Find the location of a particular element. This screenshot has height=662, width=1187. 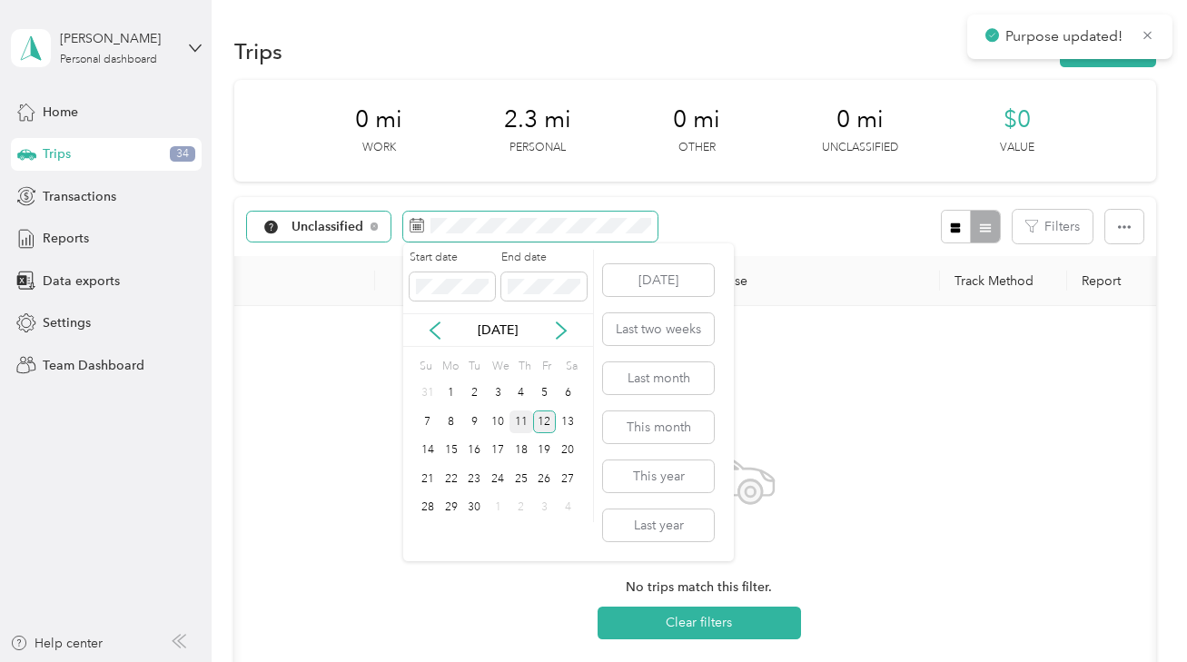

div: 26 is located at coordinates (545, 479).